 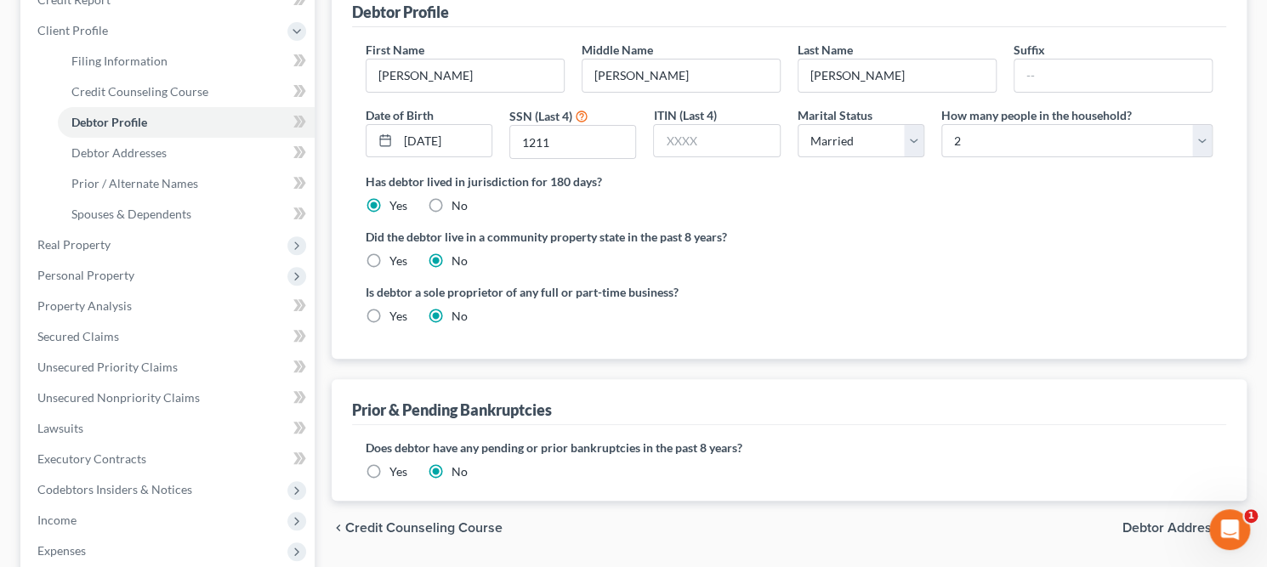 What do you see at coordinates (115, 489) in the screenshot?
I see `span: Codebtors Insiders & Notices` at bounding box center [115, 489].